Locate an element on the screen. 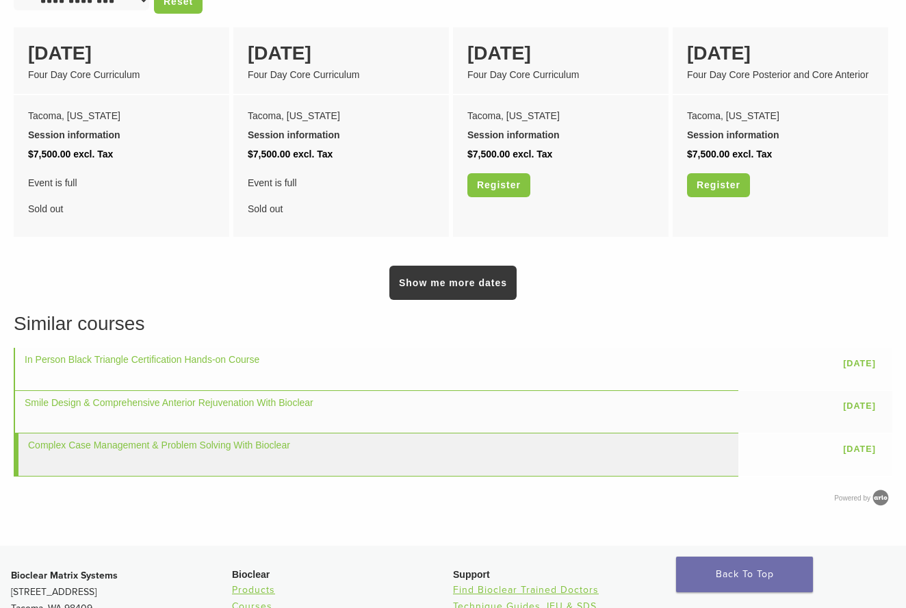 The image size is (906, 608). h3: Similar courses is located at coordinates (453, 324).